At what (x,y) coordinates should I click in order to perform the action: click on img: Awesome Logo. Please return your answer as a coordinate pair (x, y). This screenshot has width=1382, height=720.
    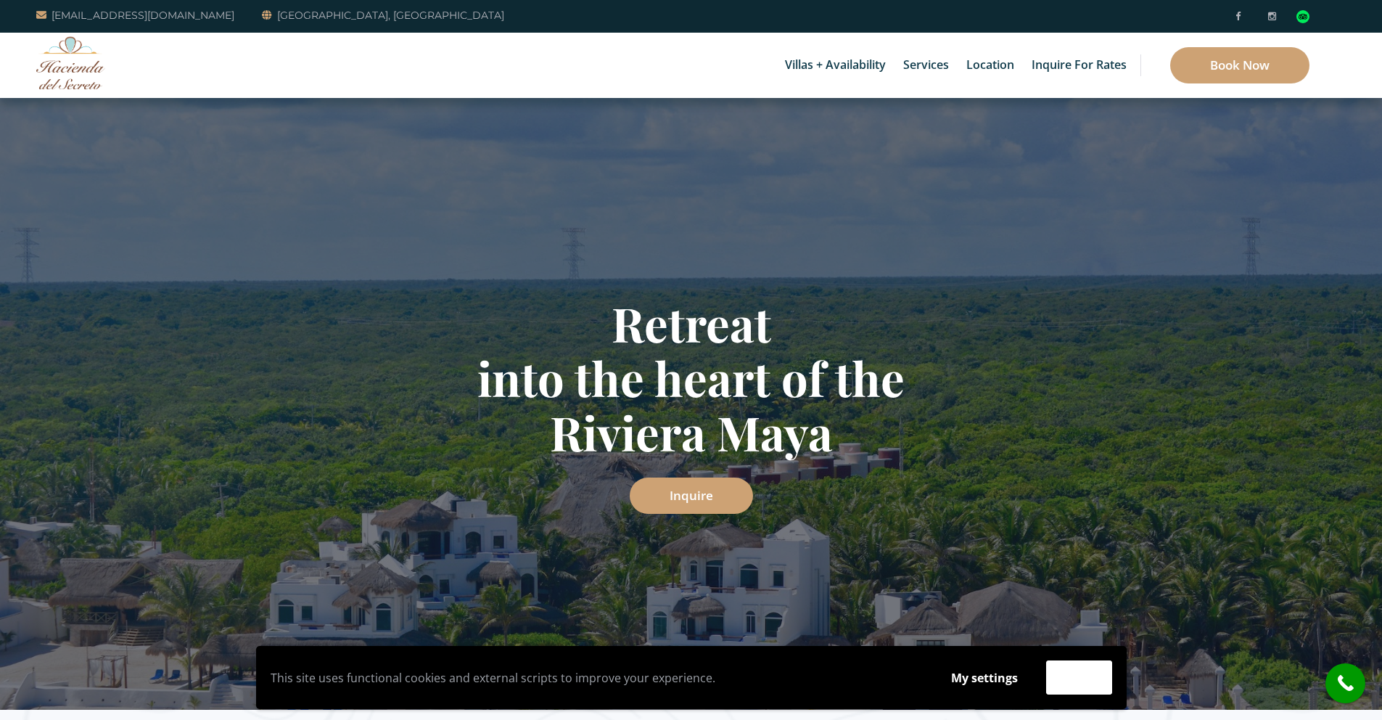
    Looking at the image, I should click on (70, 62).